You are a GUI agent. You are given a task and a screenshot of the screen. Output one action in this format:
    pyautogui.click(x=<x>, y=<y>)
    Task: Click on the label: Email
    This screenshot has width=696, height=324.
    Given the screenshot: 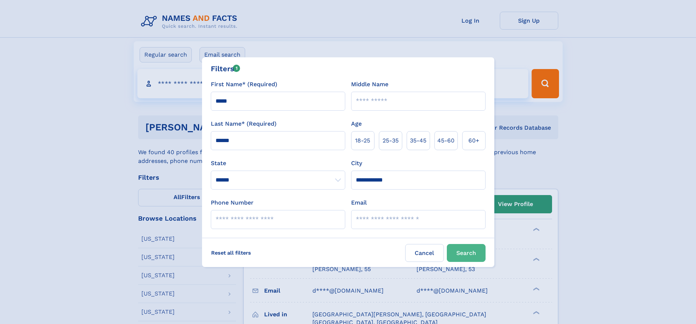 What is the action you would take?
    pyautogui.click(x=359, y=203)
    